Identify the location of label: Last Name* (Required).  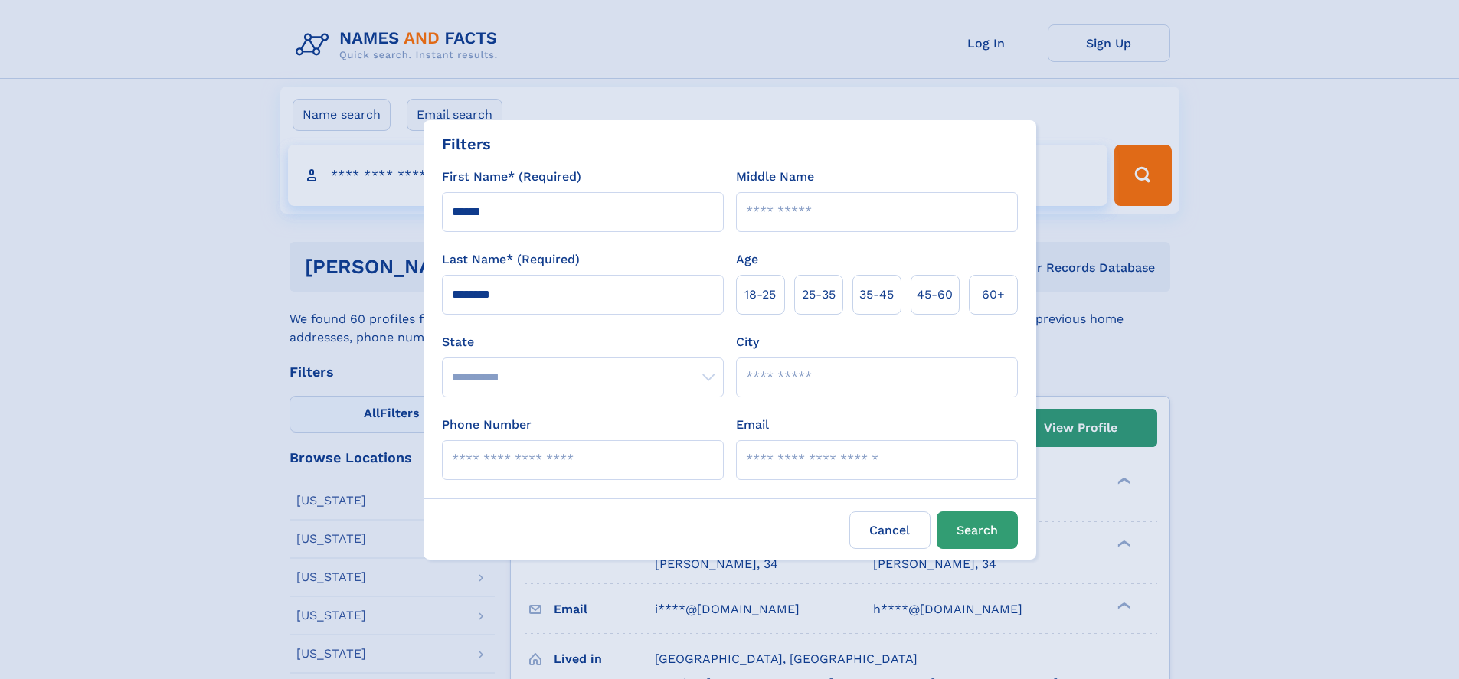
(511, 260).